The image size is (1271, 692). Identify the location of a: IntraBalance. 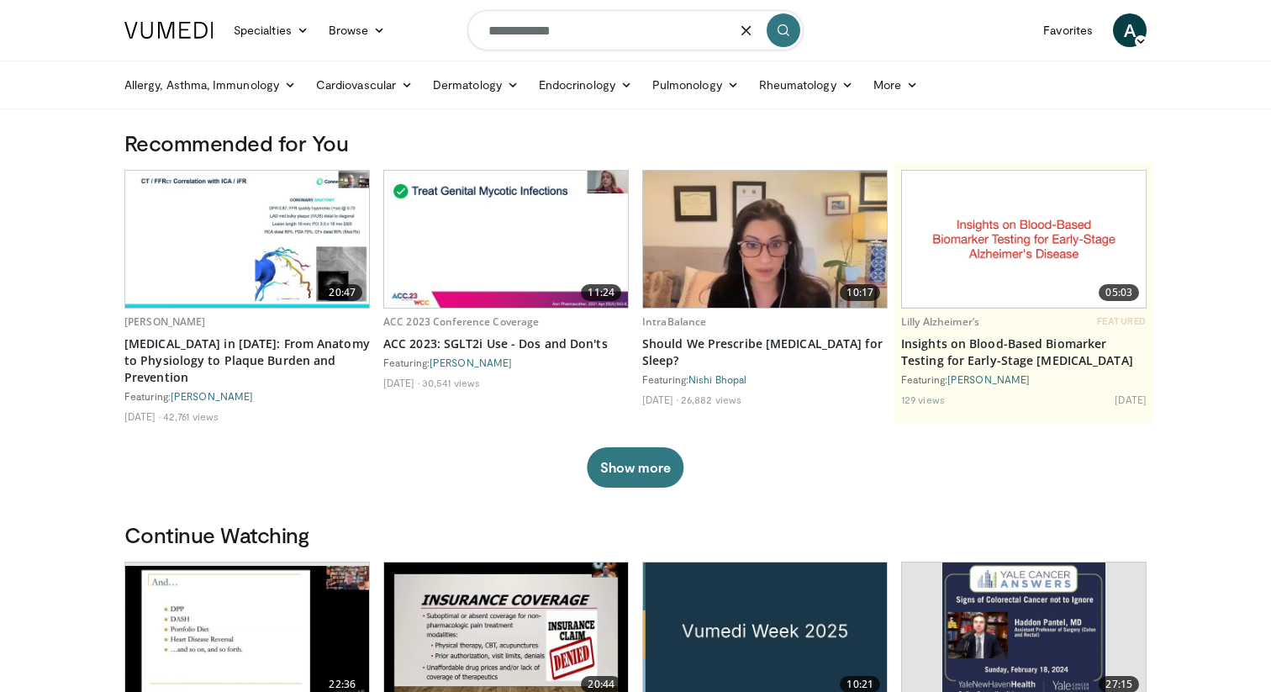
(674, 321).